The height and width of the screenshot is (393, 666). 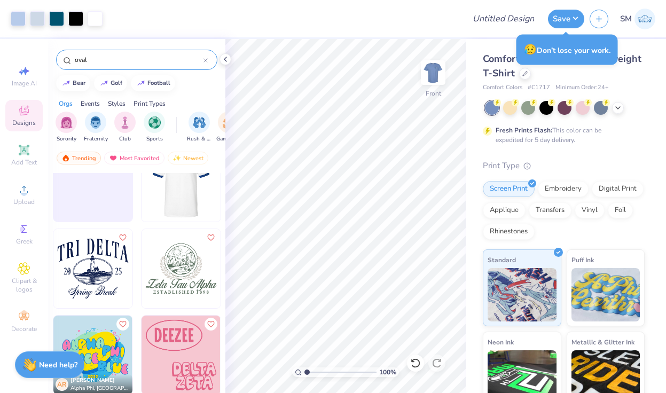 What do you see at coordinates (180, 182) in the screenshot?
I see `img: aa486496-bba0-46f2-998d-8da51cc7d670` at bounding box center [180, 182].